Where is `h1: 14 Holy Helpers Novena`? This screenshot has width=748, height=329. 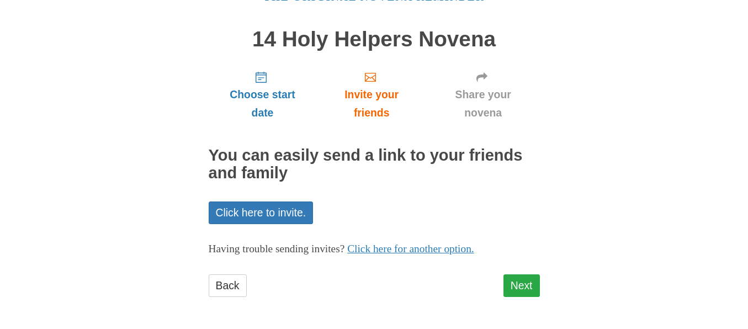 h1: 14 Holy Helpers Novena is located at coordinates (374, 39).